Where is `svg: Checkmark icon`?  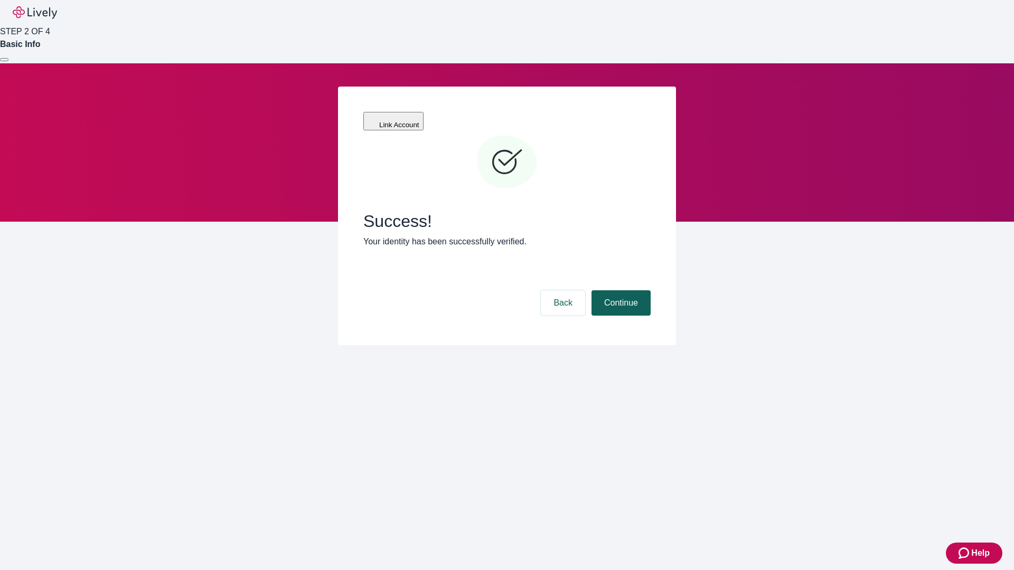
svg: Checkmark icon is located at coordinates (507, 163).